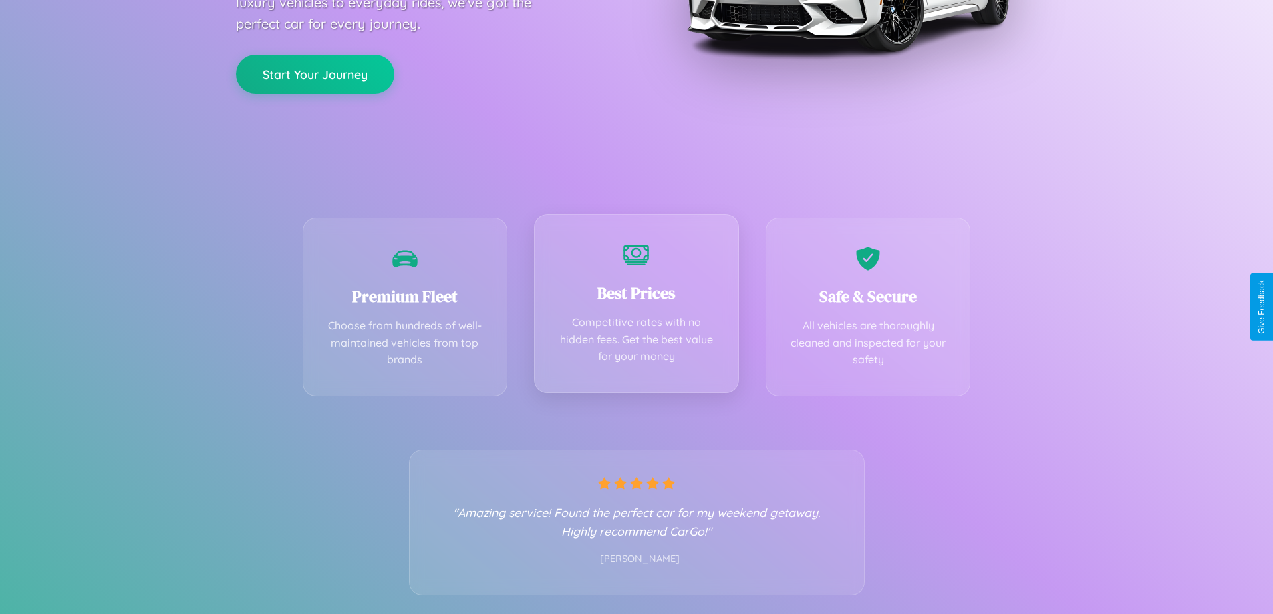 The image size is (1273, 614). I want to click on p: All vehicles are thoroughly cleaned and inspected for your safety, so click(868, 343).